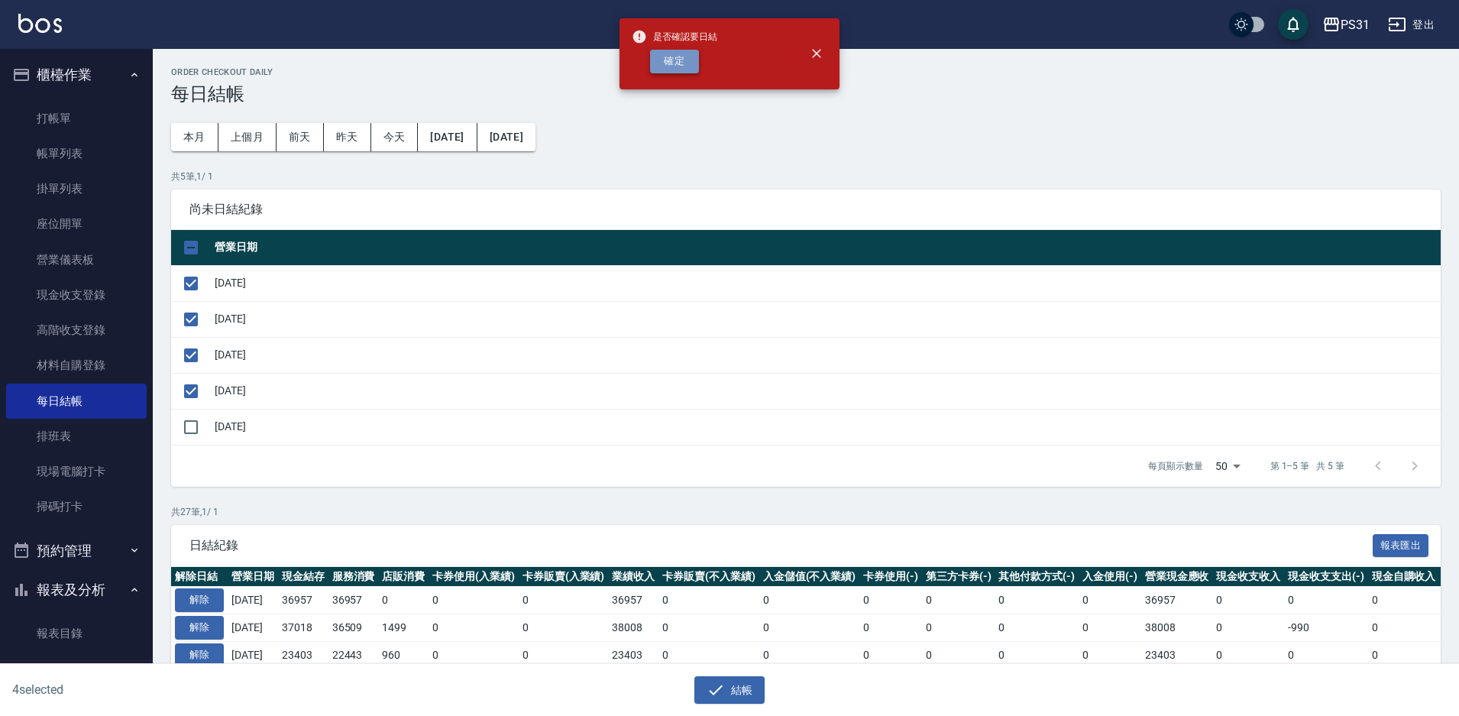  I want to click on th: 現金收支收入, so click(1248, 577).